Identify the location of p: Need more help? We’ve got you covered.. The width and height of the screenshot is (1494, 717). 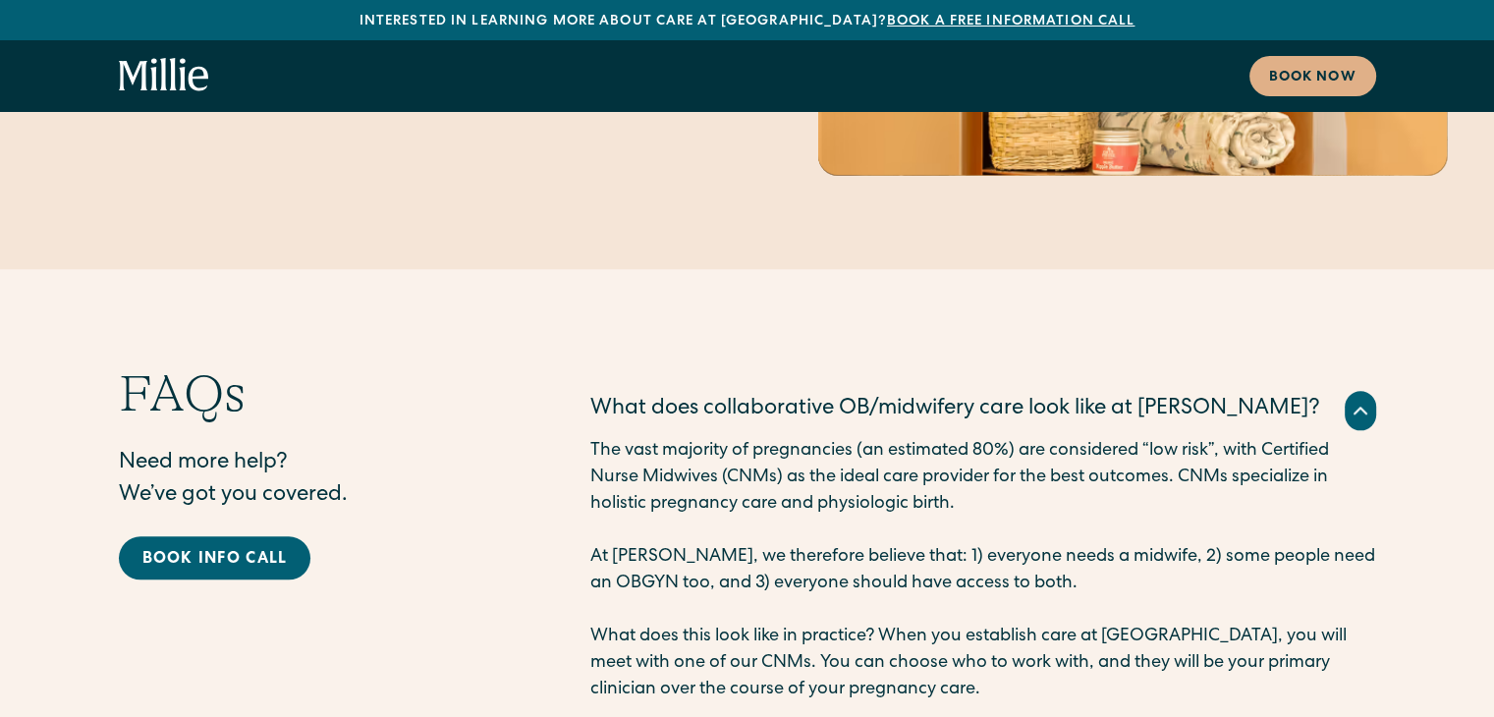
(315, 480).